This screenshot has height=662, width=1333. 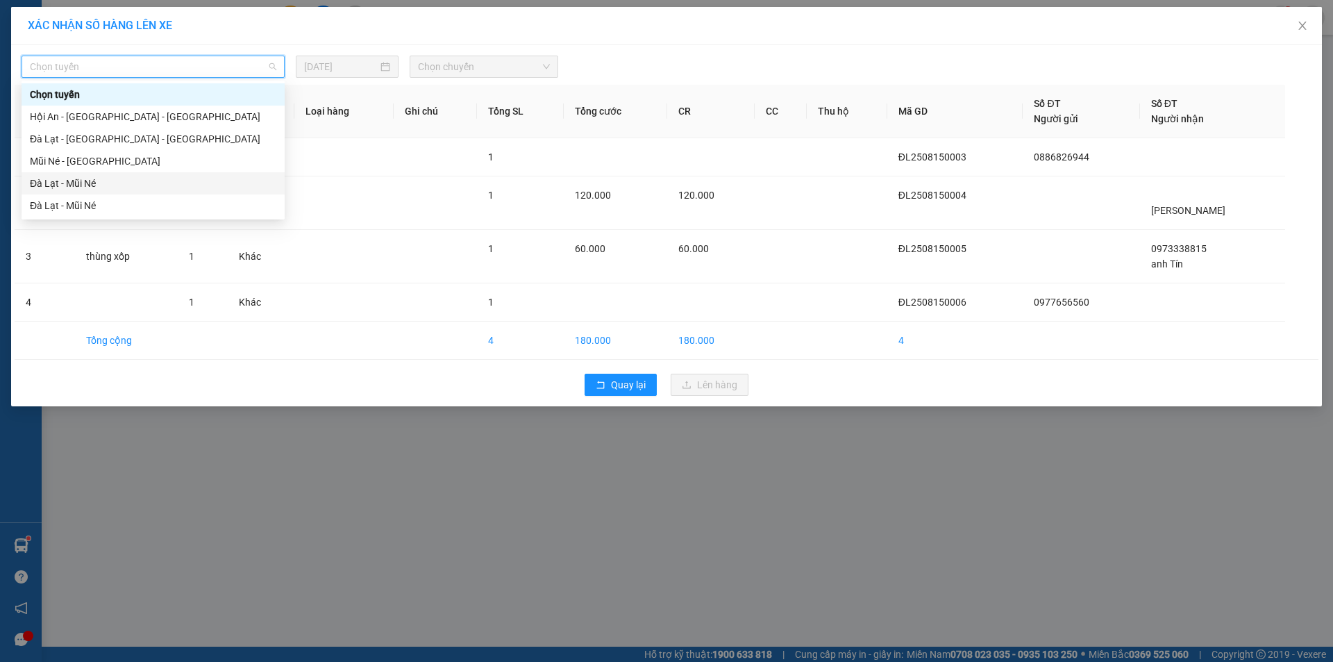 I want to click on span: 0977656560, so click(x=1062, y=302).